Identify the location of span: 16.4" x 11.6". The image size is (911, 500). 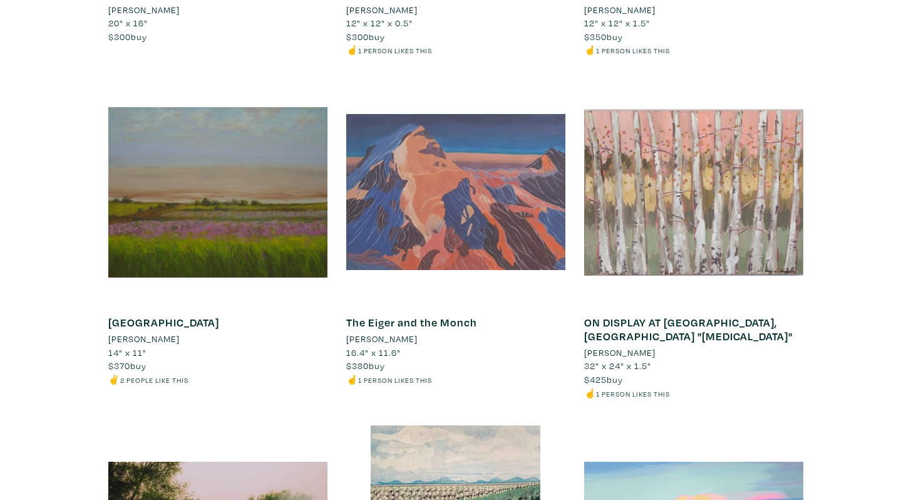
(373, 352).